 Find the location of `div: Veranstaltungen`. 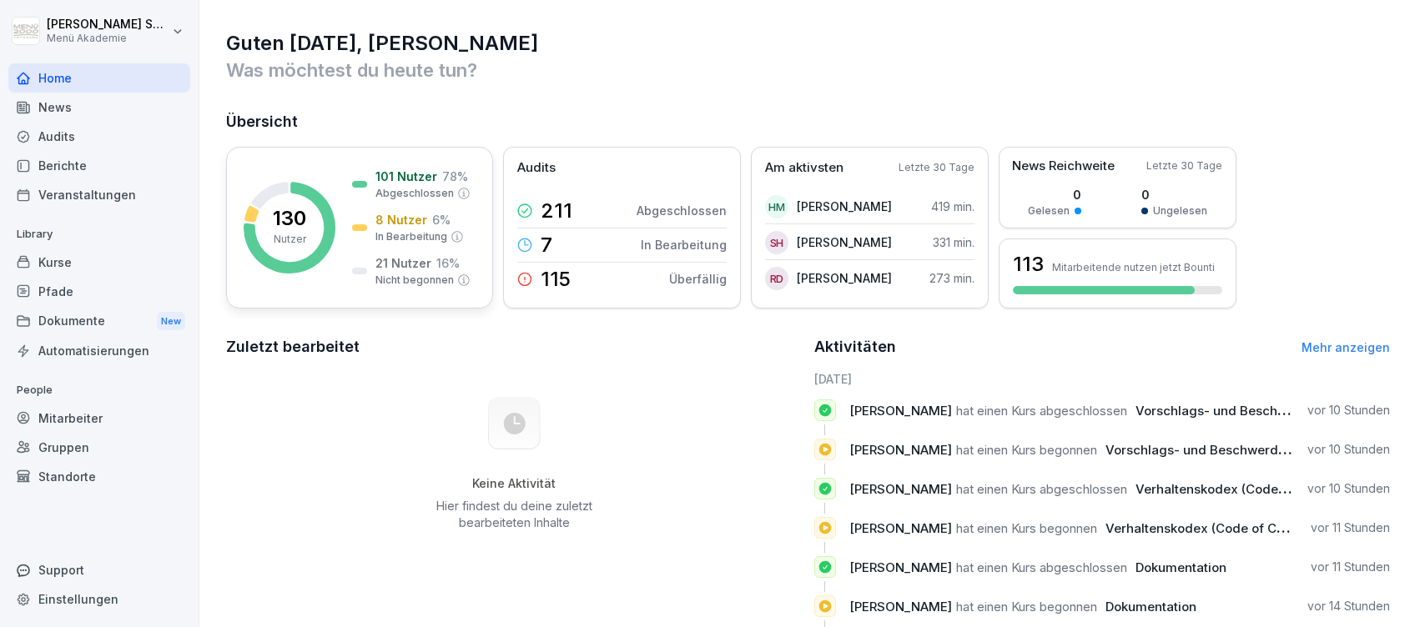

div: Veranstaltungen is located at coordinates (99, 194).